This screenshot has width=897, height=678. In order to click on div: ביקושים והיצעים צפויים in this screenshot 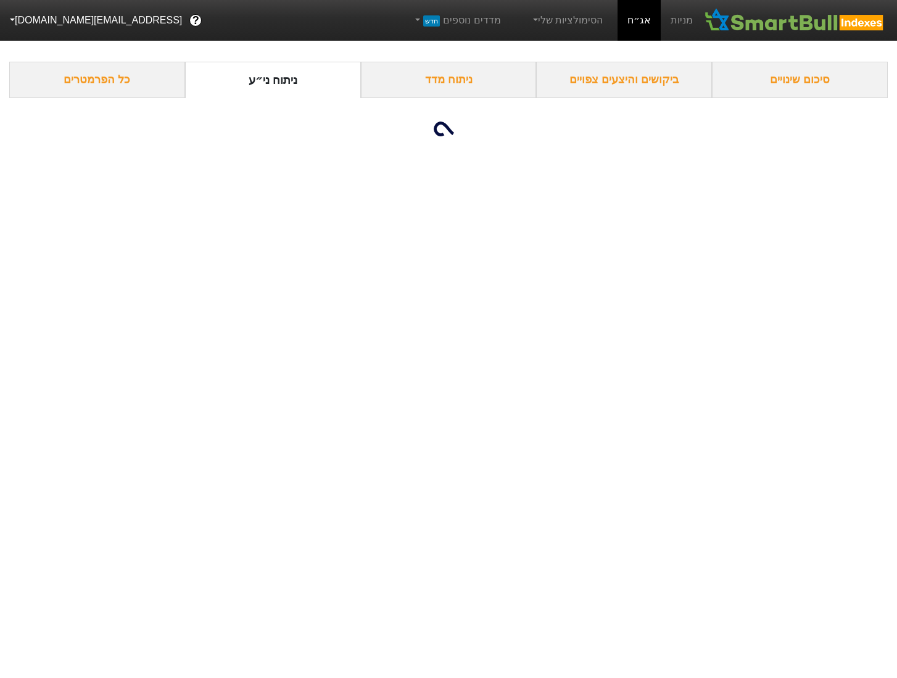, I will do `click(624, 80)`.